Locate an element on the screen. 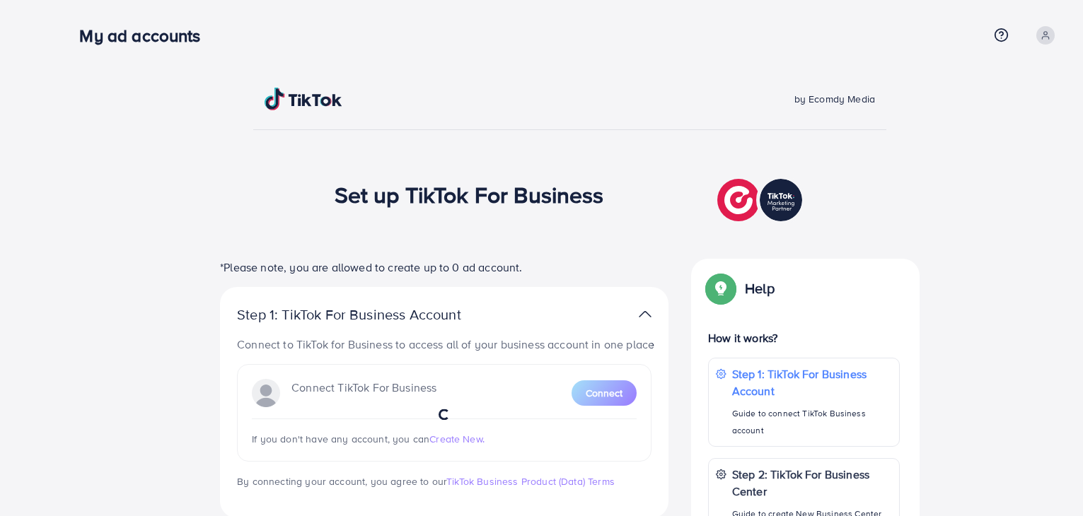 The height and width of the screenshot is (516, 1083). p: How it works? is located at coordinates (804, 338).